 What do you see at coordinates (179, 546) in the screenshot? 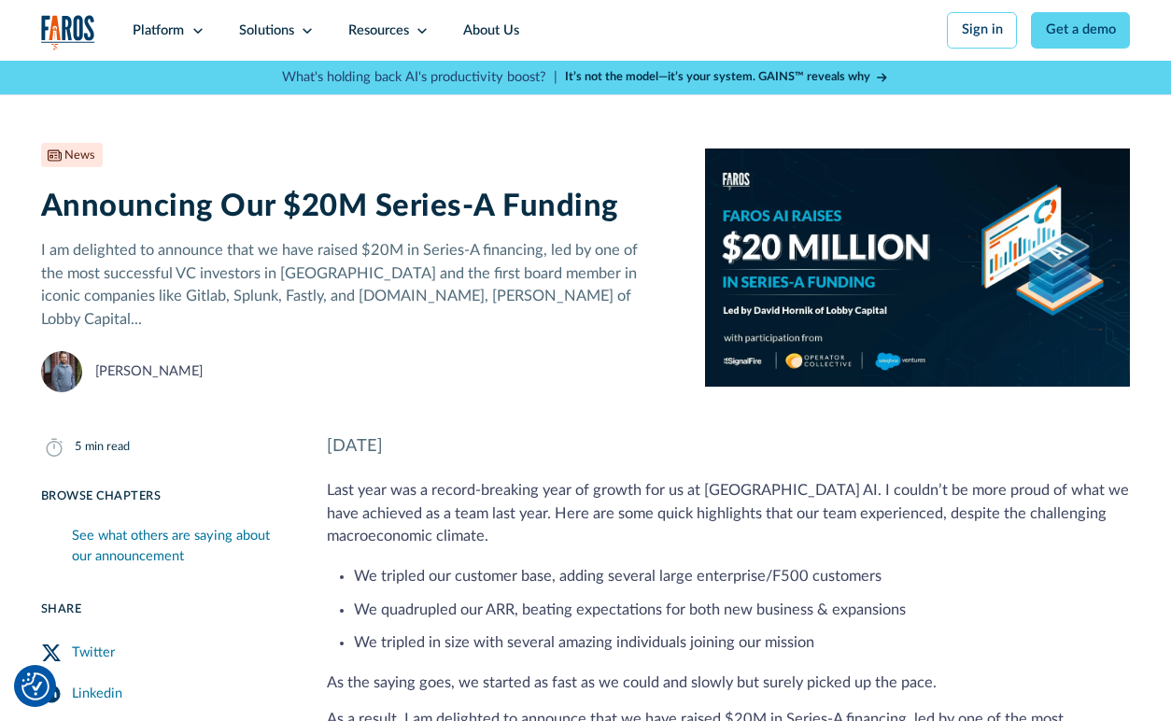
I see `div: See what others are saying about our announcement` at bounding box center [179, 546].